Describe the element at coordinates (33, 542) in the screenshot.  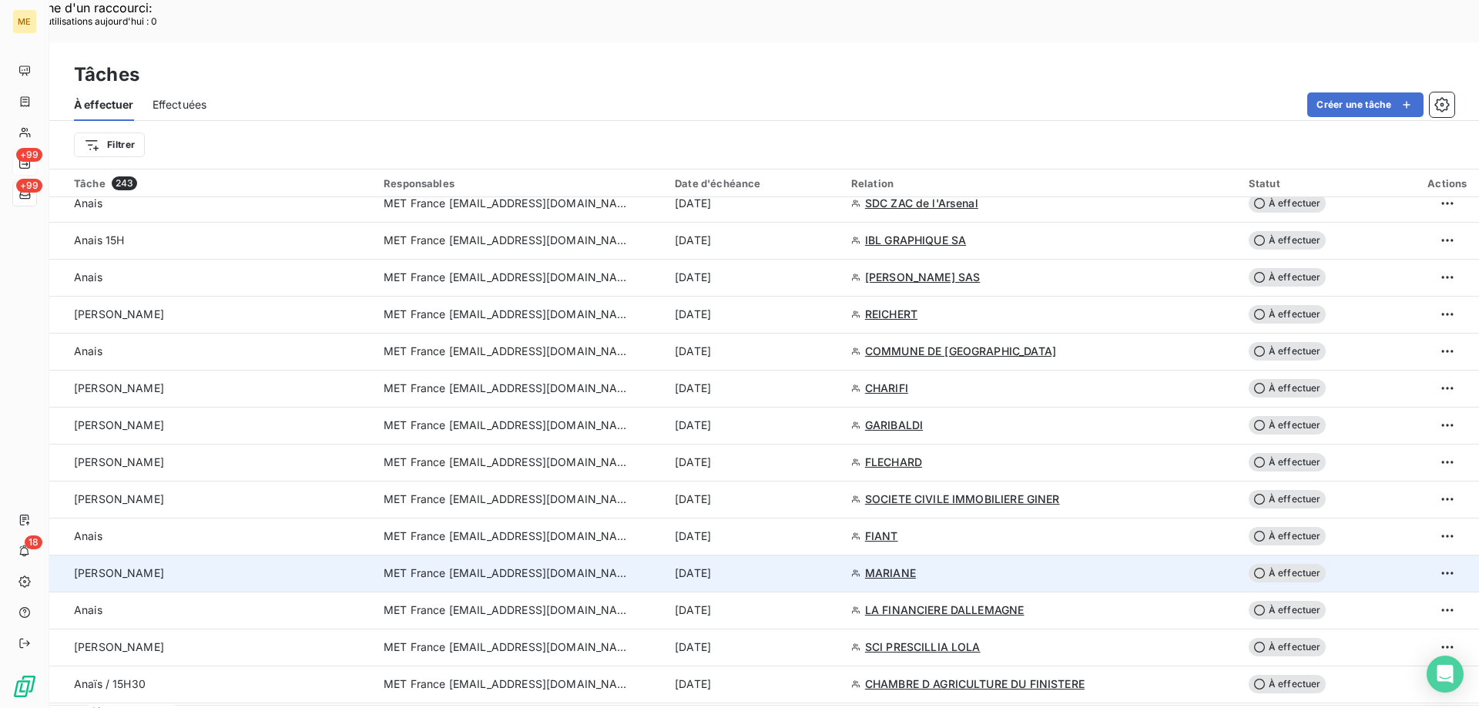
I see `span: 18` at that location.